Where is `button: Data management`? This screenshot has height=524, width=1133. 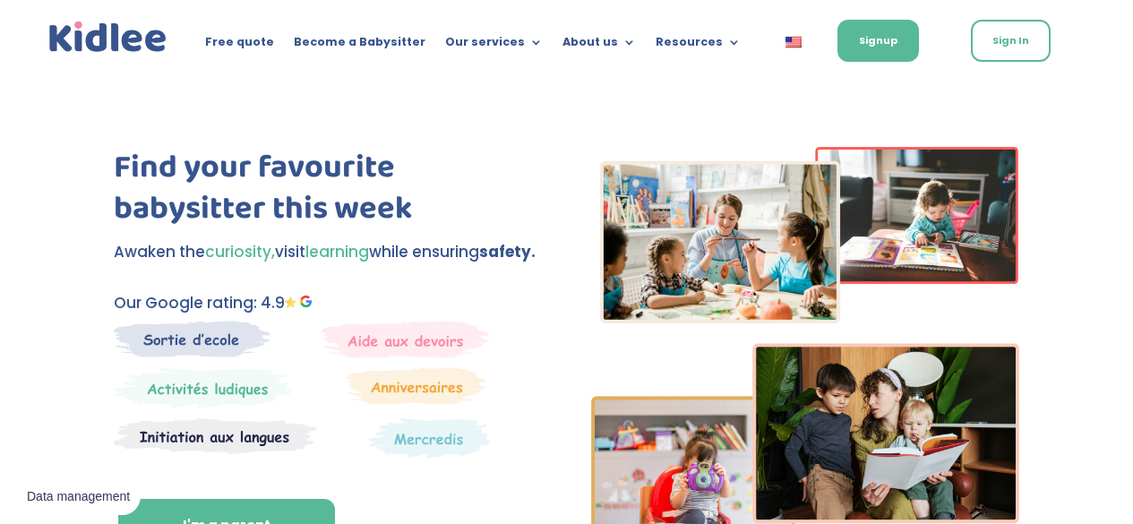
button: Data management is located at coordinates (78, 497).